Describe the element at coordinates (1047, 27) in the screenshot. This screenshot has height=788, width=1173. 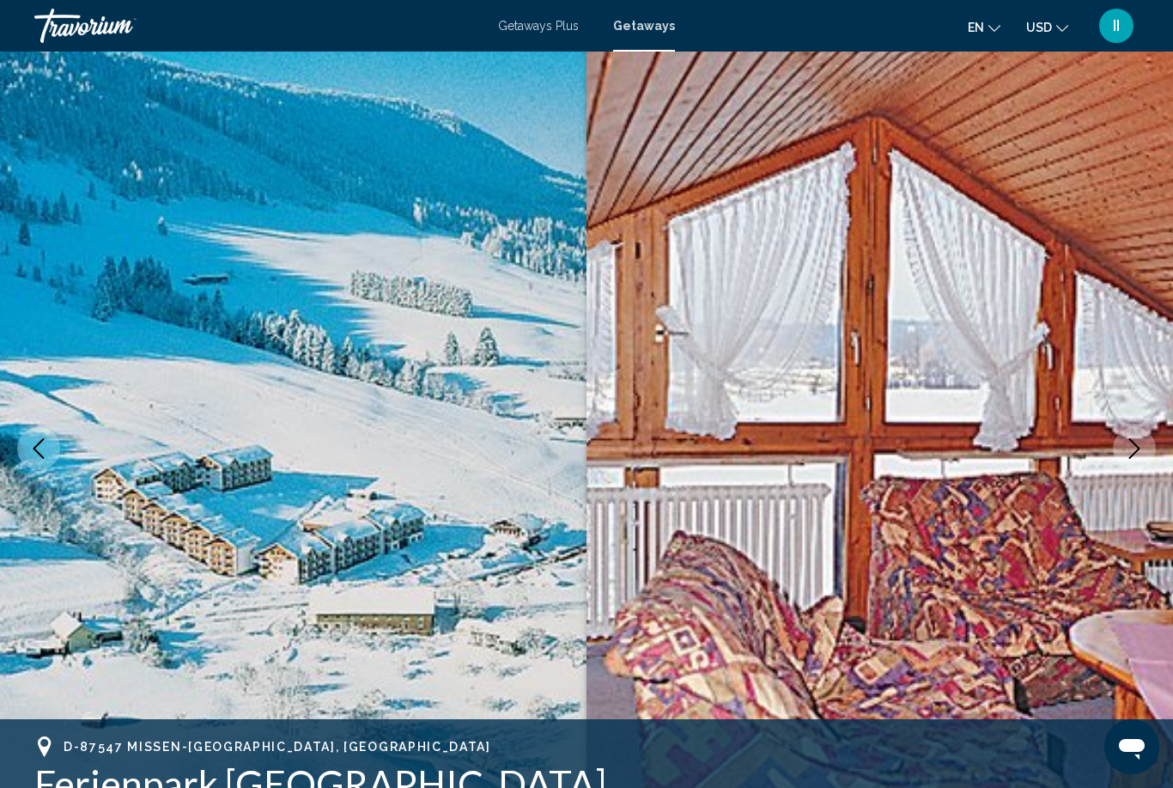
I see `button: Change currency` at that location.